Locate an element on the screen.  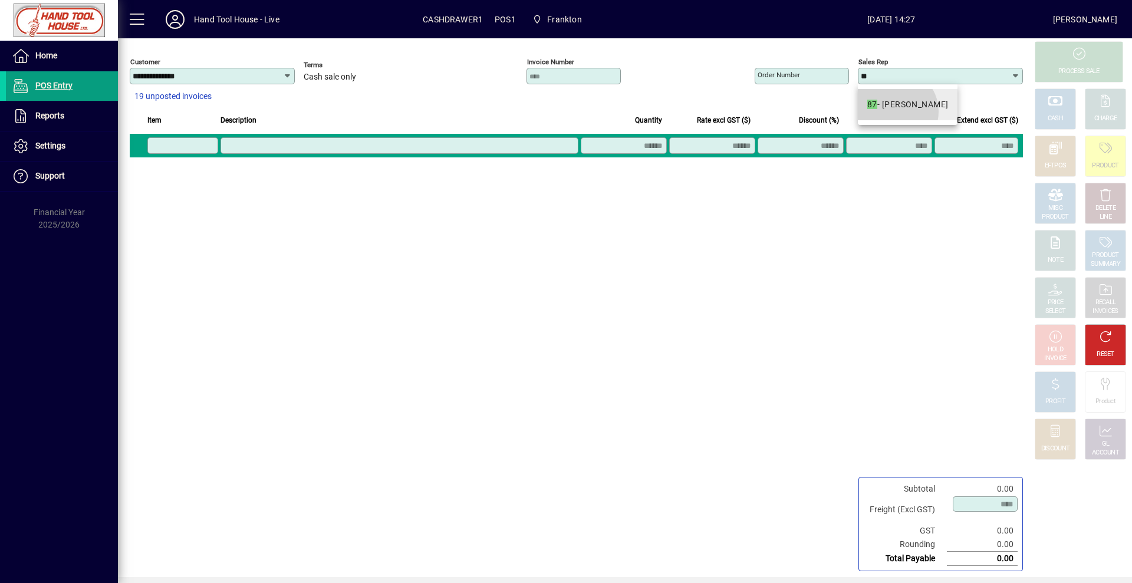
span: Settings is located at coordinates (50, 146).